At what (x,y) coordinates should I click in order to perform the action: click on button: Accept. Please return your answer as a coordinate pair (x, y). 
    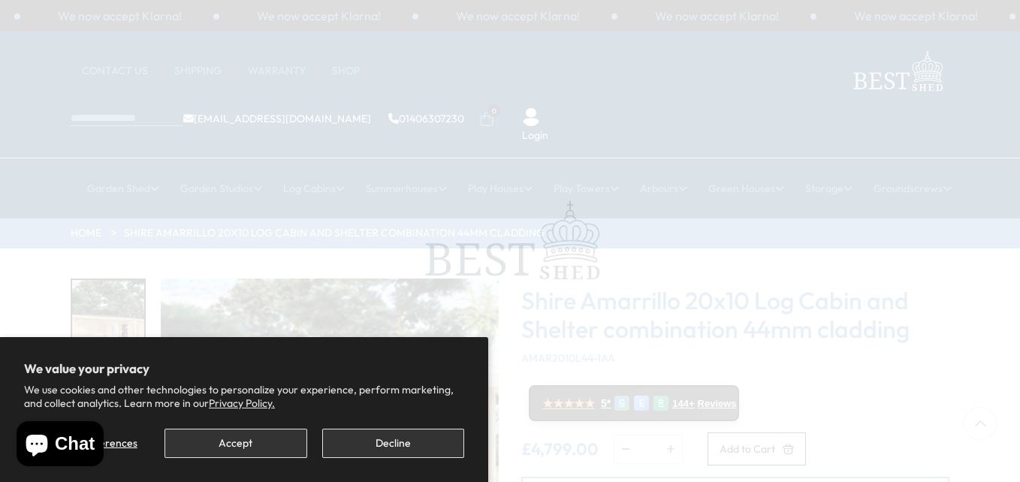
    Looking at the image, I should click on (235, 443).